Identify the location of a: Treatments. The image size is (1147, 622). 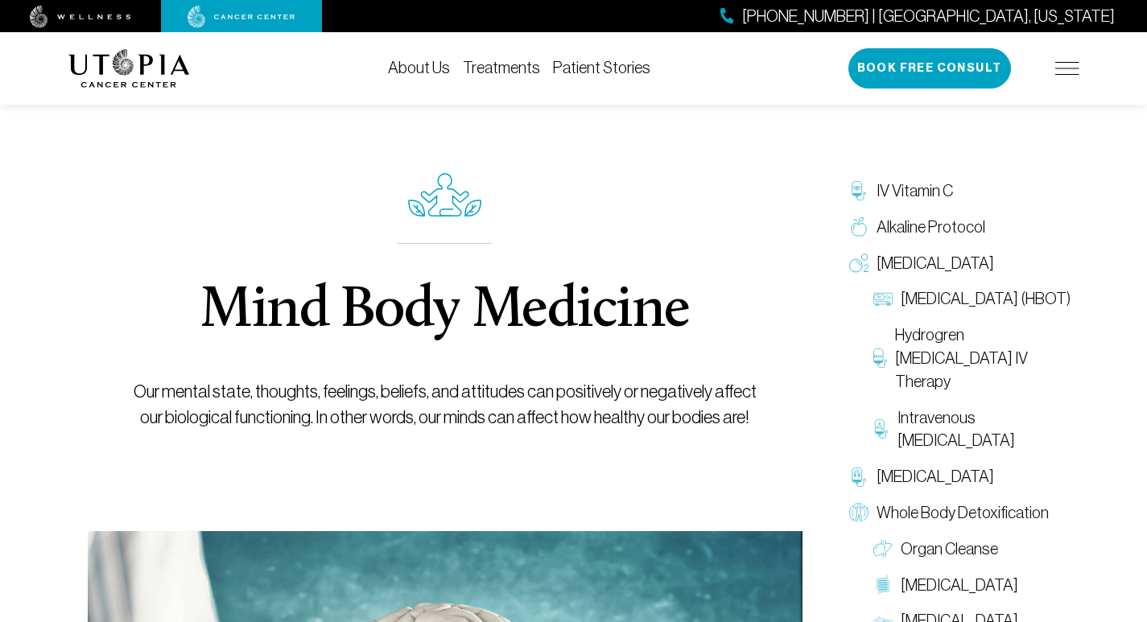
(502, 68).